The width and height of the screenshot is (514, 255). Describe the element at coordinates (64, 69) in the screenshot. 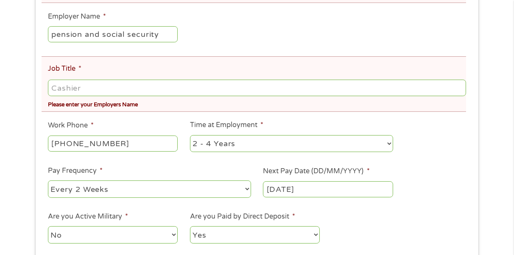

I see `label: Job Title` at that location.